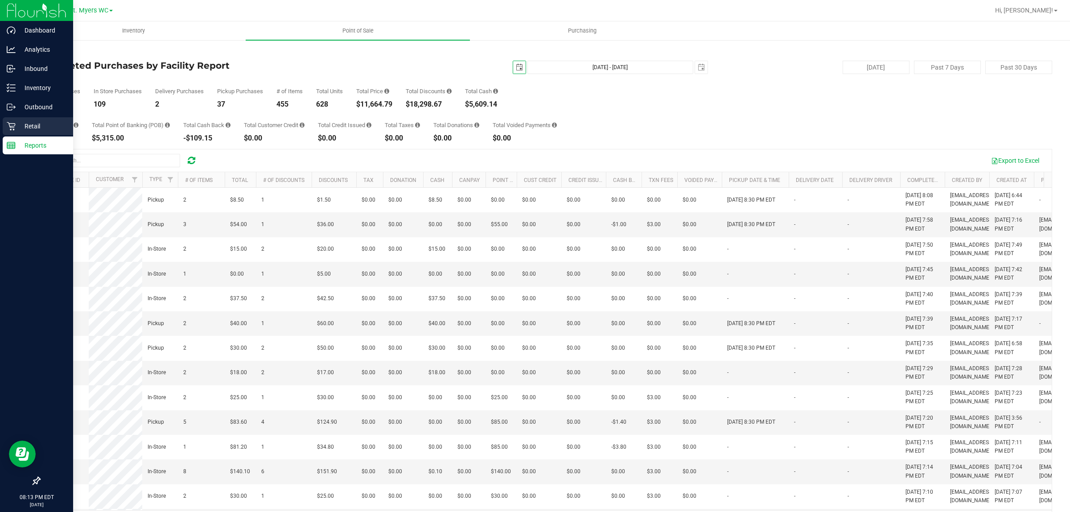  Describe the element at coordinates (871, 180) in the screenshot. I see `a: Delivery Driver` at that location.